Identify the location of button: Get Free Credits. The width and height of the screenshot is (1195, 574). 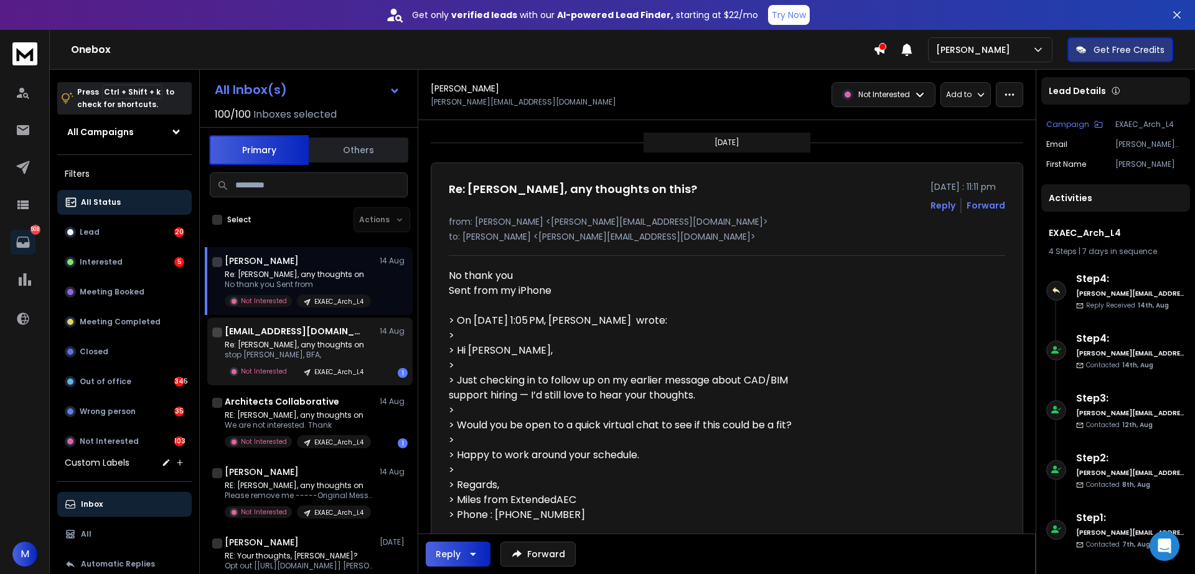
(1120, 50).